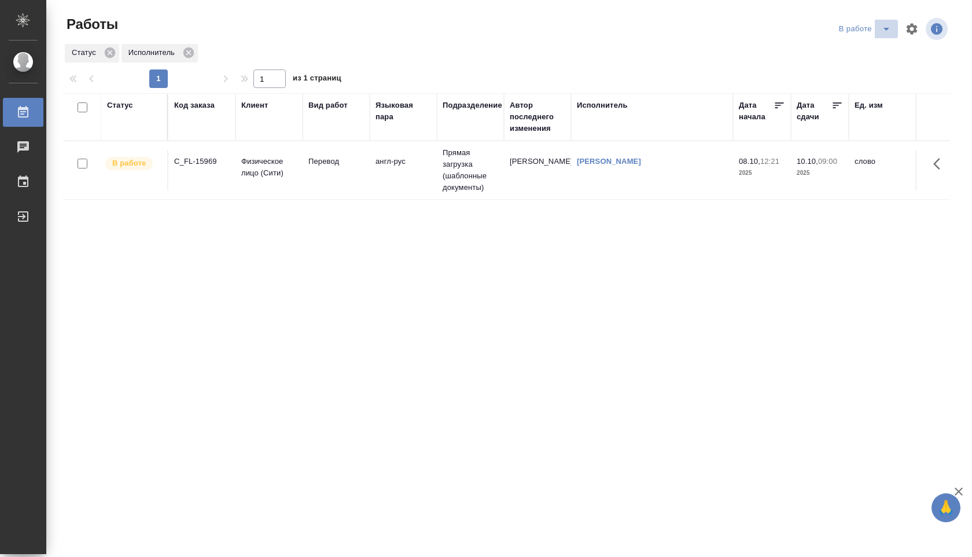 Image resolution: width=972 pixels, height=557 pixels. I want to click on td: Прямая загрузка (шаблонные документы), so click(470, 170).